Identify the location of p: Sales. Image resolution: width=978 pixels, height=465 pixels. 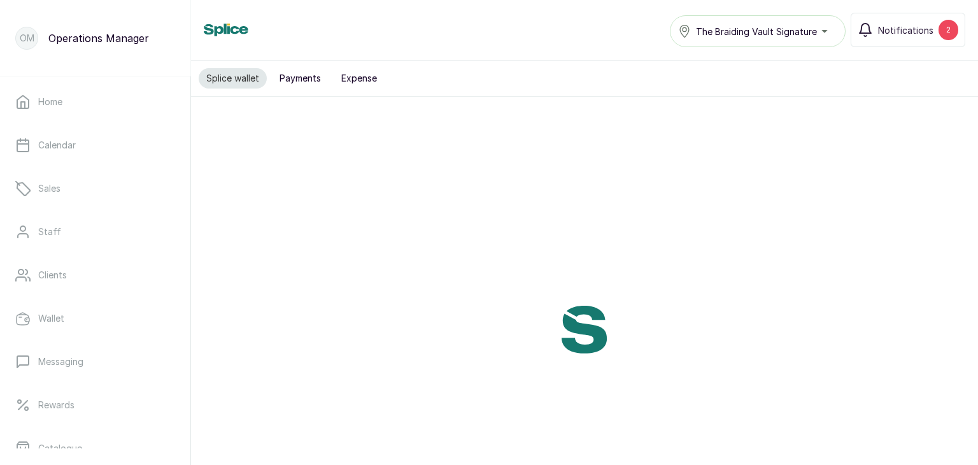
(49, 188).